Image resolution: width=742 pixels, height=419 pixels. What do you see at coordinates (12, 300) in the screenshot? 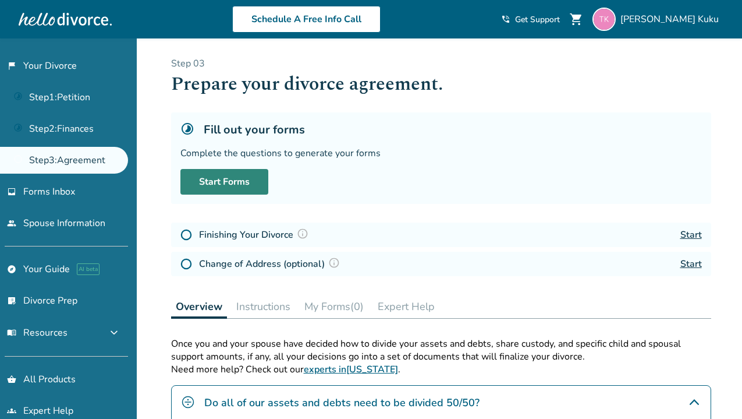
I see `span: list_alt_check` at bounding box center [12, 300].